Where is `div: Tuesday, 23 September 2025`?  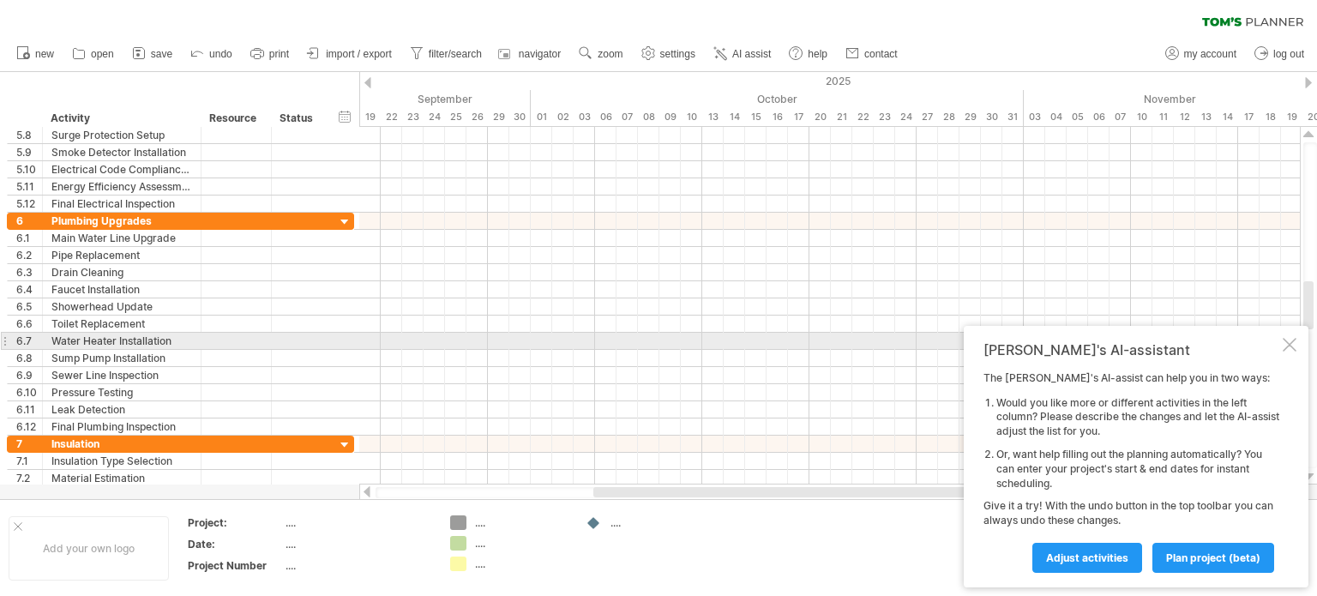 div: Tuesday, 23 September 2025 is located at coordinates (412, 117).